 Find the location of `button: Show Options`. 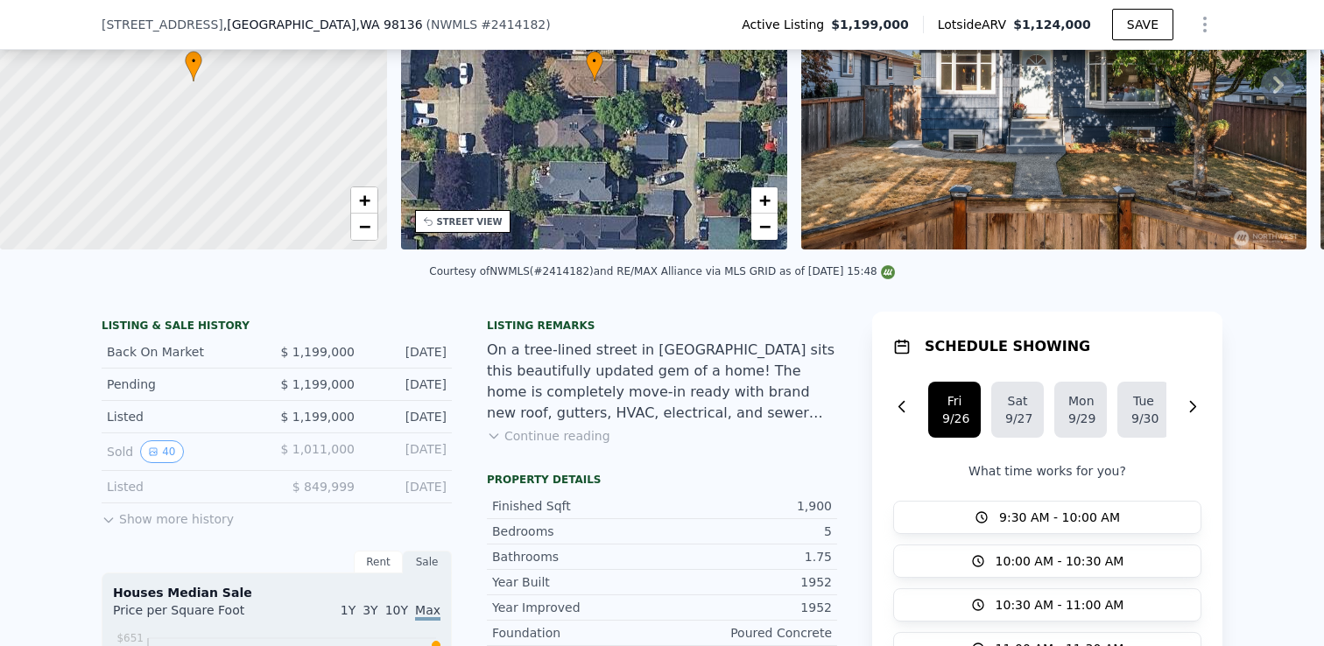

button: Show Options is located at coordinates (1205, 25).